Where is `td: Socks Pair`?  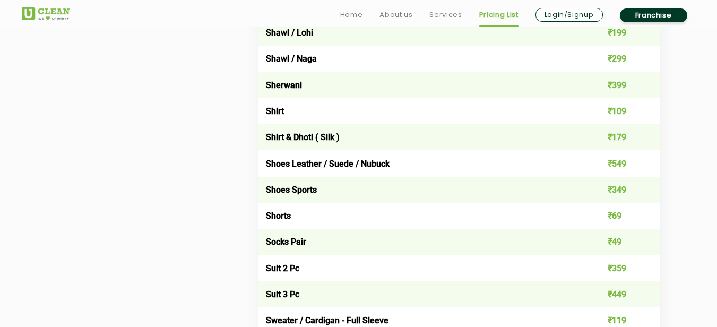
td: Socks Pair is located at coordinates (419, 242).